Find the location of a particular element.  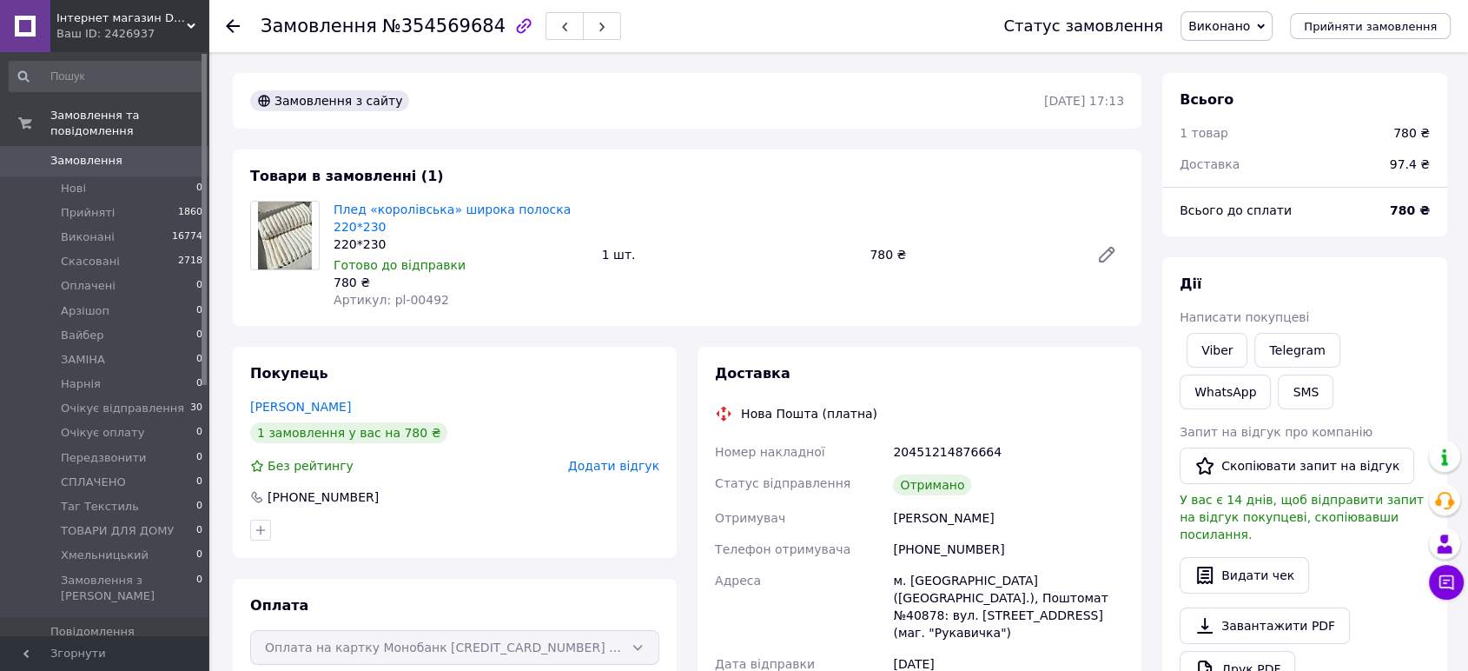

span: Нові is located at coordinates (73, 189).